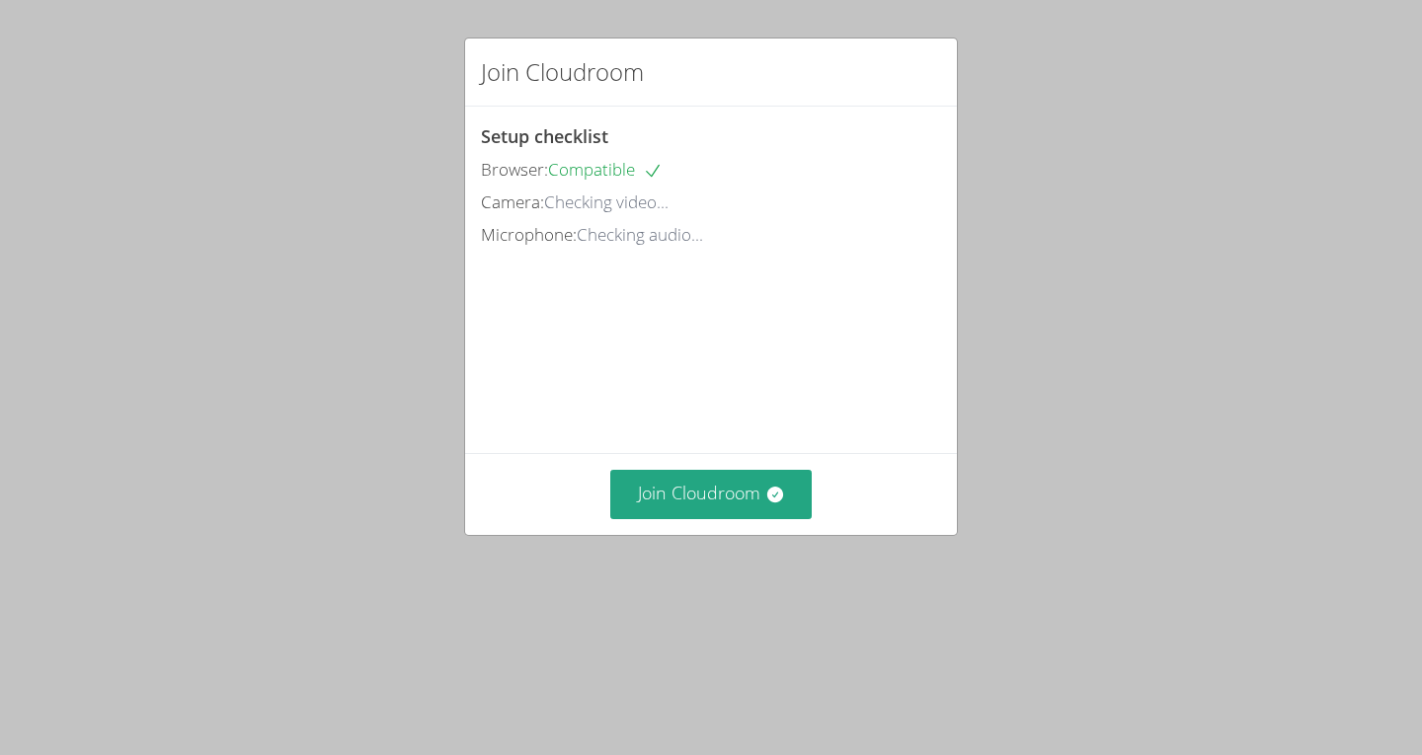 This screenshot has height=755, width=1422. I want to click on h2: Join Cloudroom, so click(562, 72).